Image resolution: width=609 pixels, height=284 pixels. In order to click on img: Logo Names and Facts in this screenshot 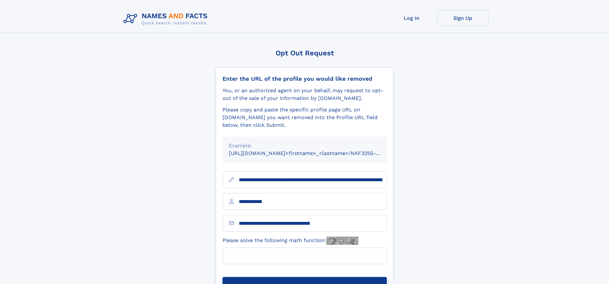, I will do `click(167, 19)`.